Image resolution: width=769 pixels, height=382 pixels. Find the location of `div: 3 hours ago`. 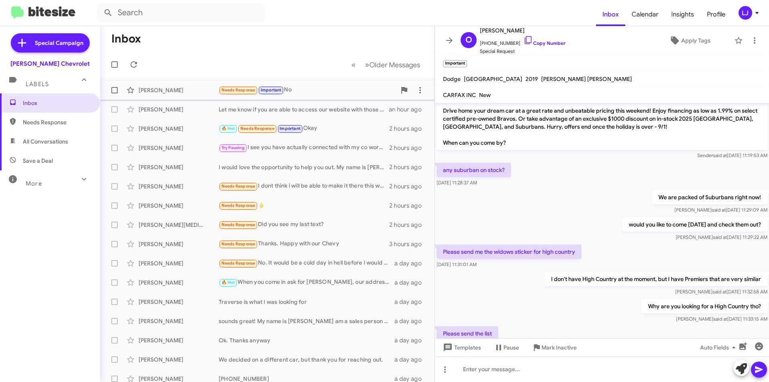

div: 3 hours ago is located at coordinates (409, 244).